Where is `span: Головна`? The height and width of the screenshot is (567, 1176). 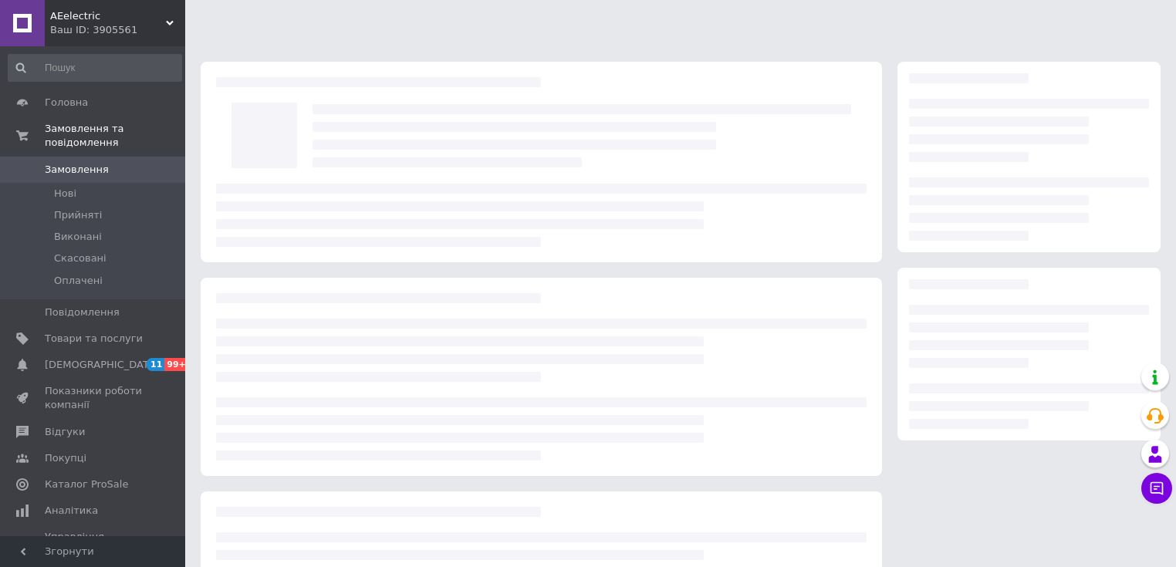
span: Головна is located at coordinates (66, 103).